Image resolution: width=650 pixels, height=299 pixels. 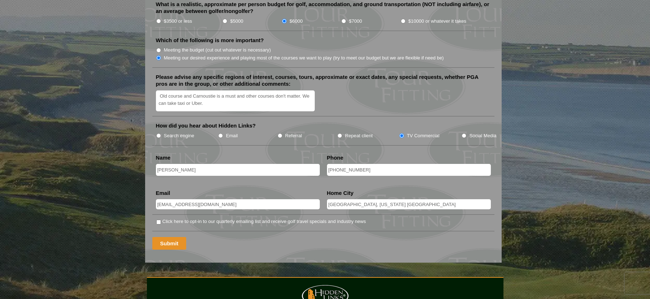 I want to click on label: $7000, so click(x=355, y=21).